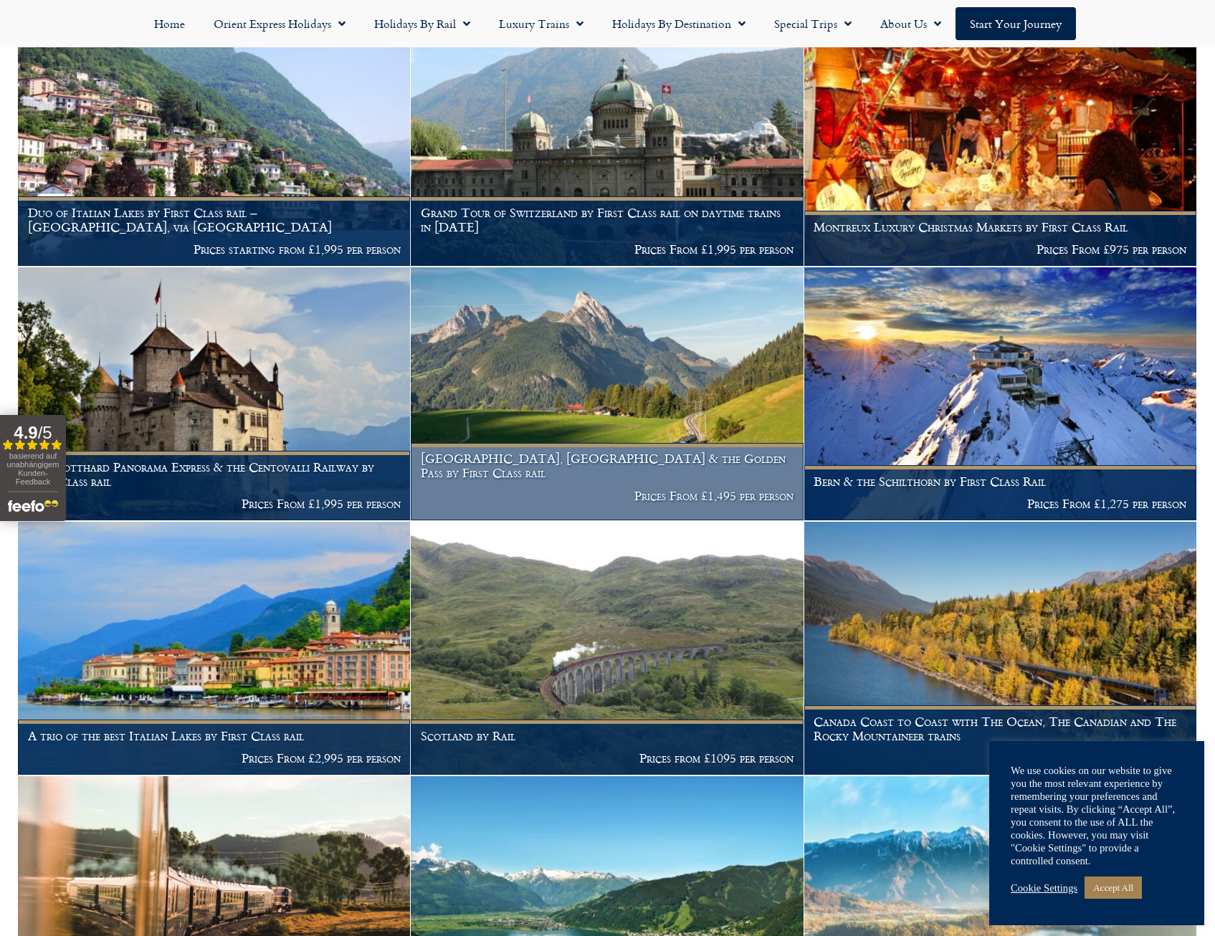 The width and height of the screenshot is (1215, 936). What do you see at coordinates (1001, 649) in the screenshot?
I see `a: Canada Coast to Coast with The Ocean, The Canadian and The Rocky Mountaineer trains Prices from £...` at bounding box center [1001, 649].